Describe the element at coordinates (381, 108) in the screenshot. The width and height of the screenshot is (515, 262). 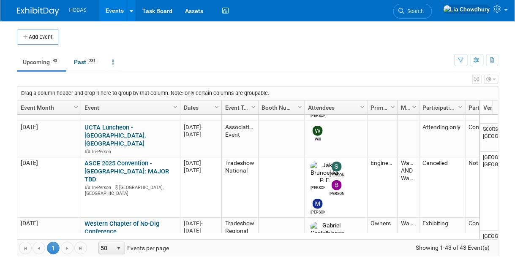
I see `a: Primary Attendees` at that location.